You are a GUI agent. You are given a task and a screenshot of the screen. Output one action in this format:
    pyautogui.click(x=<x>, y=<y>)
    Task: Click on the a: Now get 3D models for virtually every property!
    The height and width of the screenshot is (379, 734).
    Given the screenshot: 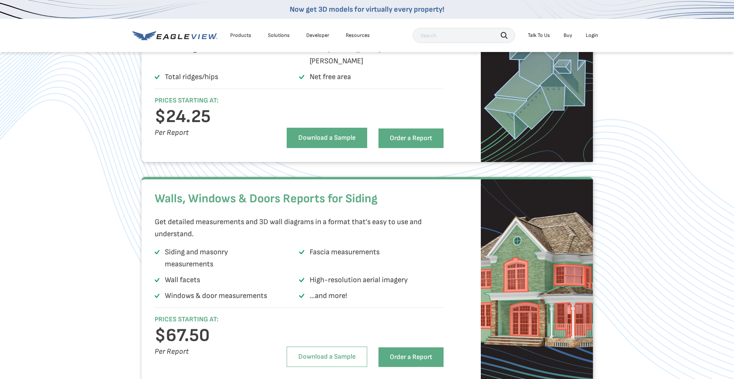 What is the action you would take?
    pyautogui.click(x=367, y=9)
    